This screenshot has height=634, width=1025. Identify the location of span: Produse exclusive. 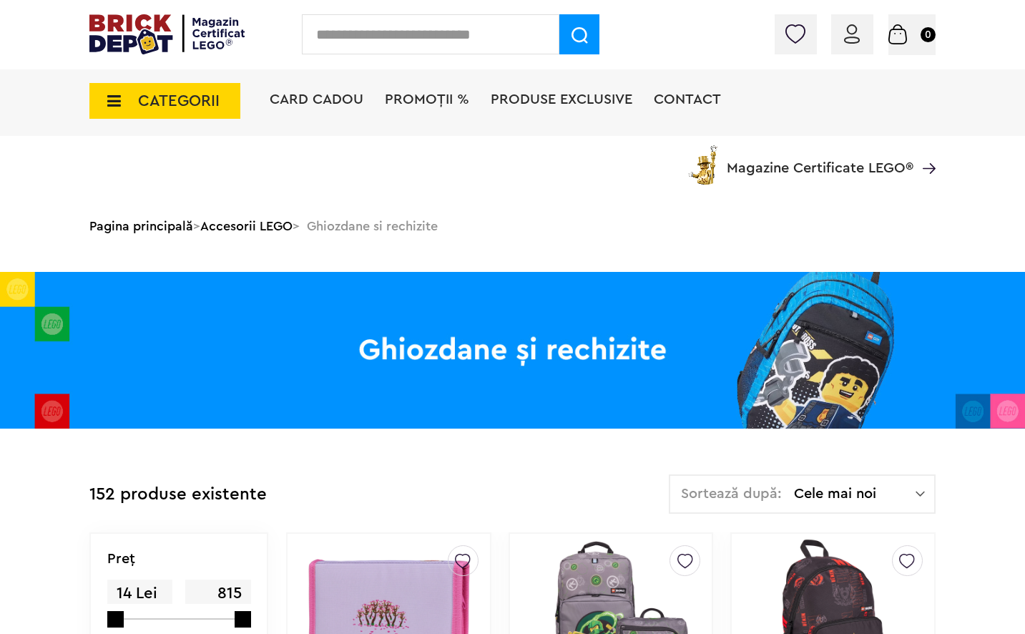
(562, 99).